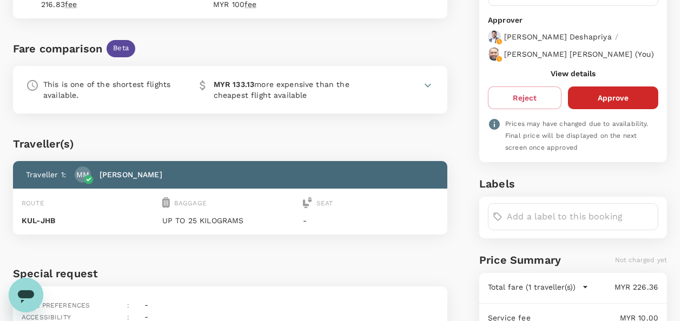 The width and height of the screenshot is (688, 321). Describe the element at coordinates (121, 48) in the screenshot. I see `span: Beta` at that location.